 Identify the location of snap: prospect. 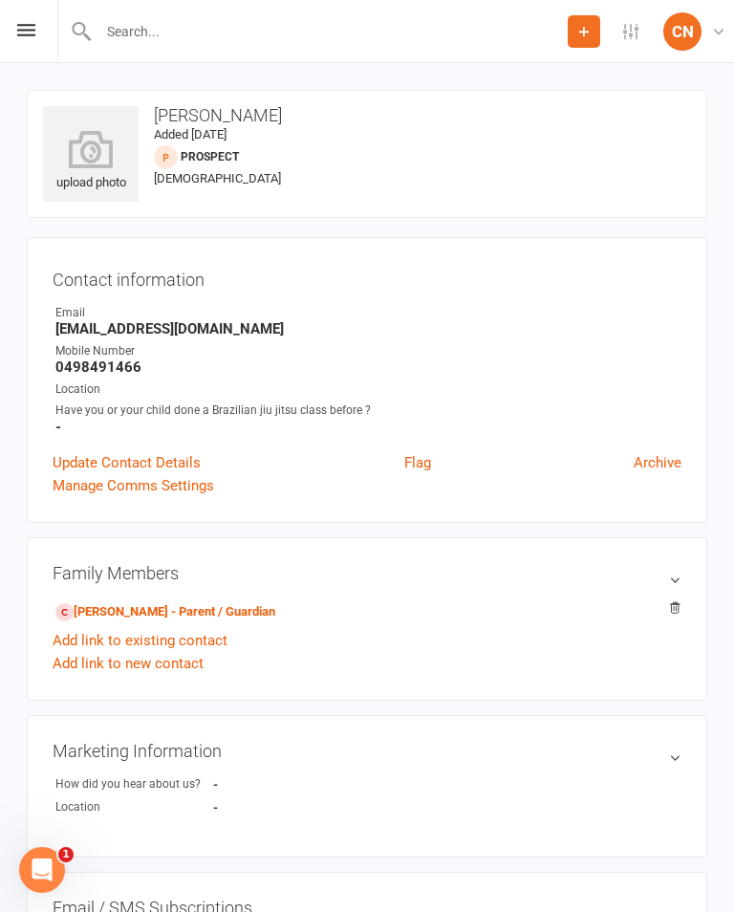
(209, 157).